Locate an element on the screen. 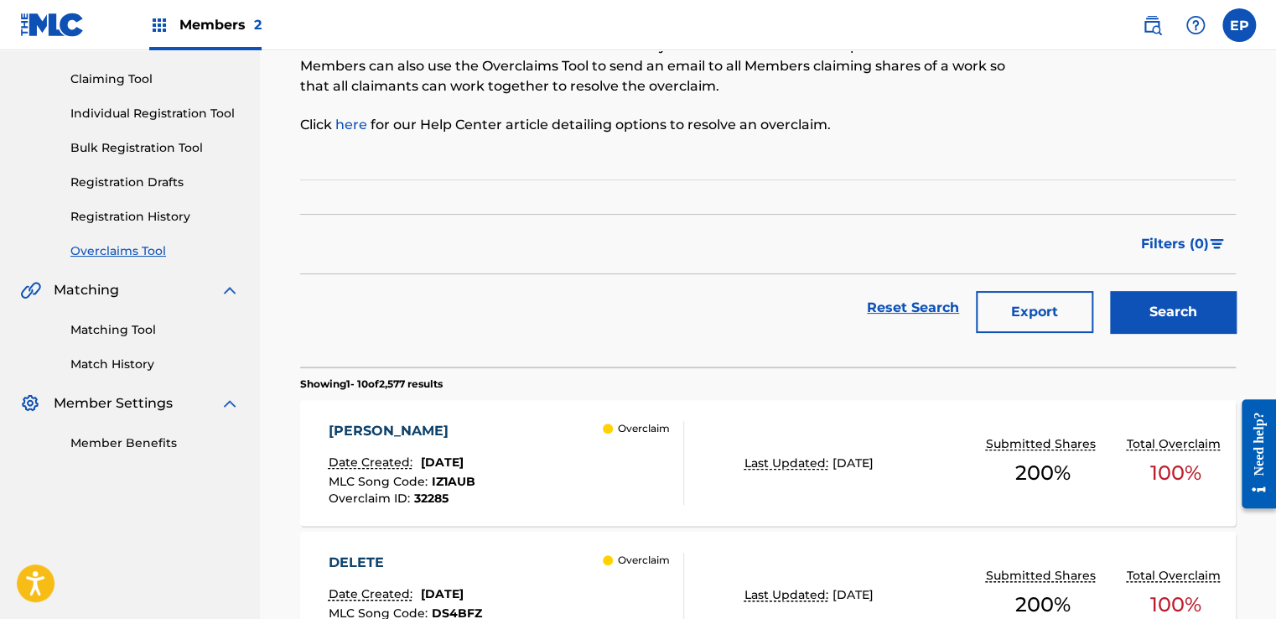 The height and width of the screenshot is (619, 1276). a: Registration History is located at coordinates (155, 216).